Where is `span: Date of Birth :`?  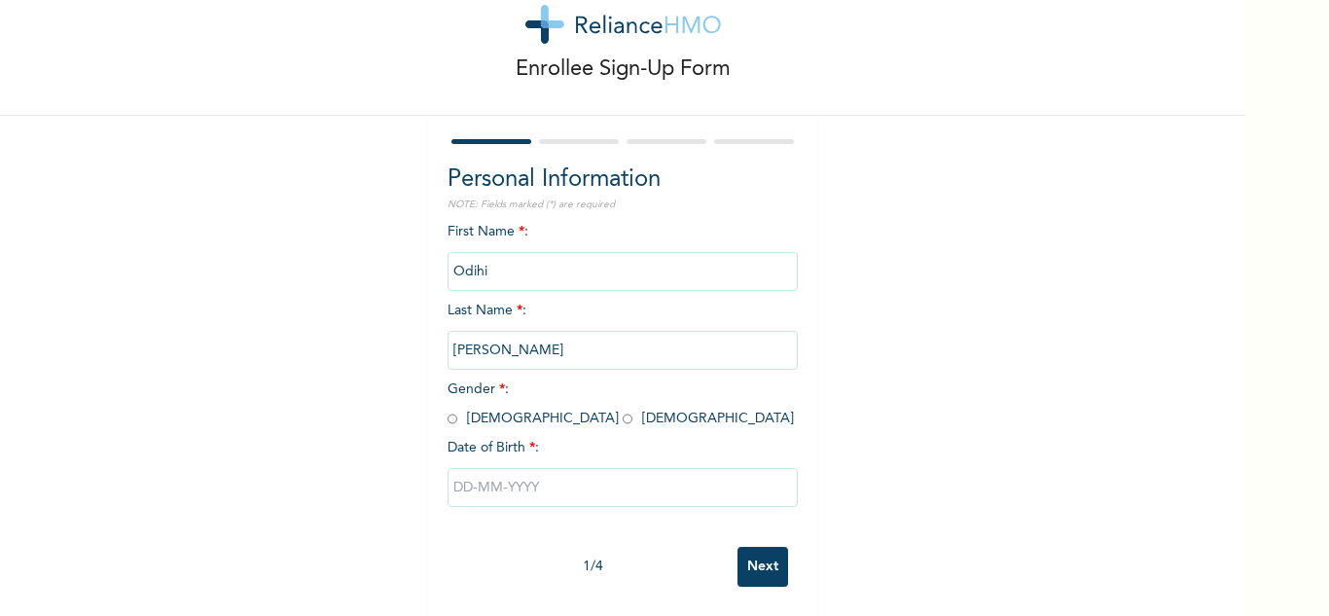 span: Date of Birth : is located at coordinates (493, 447).